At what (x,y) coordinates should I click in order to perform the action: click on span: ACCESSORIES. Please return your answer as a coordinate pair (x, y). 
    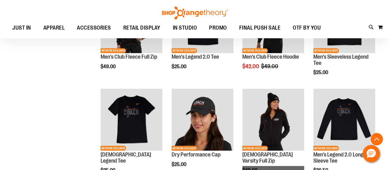
    Looking at the image, I should click on (94, 28).